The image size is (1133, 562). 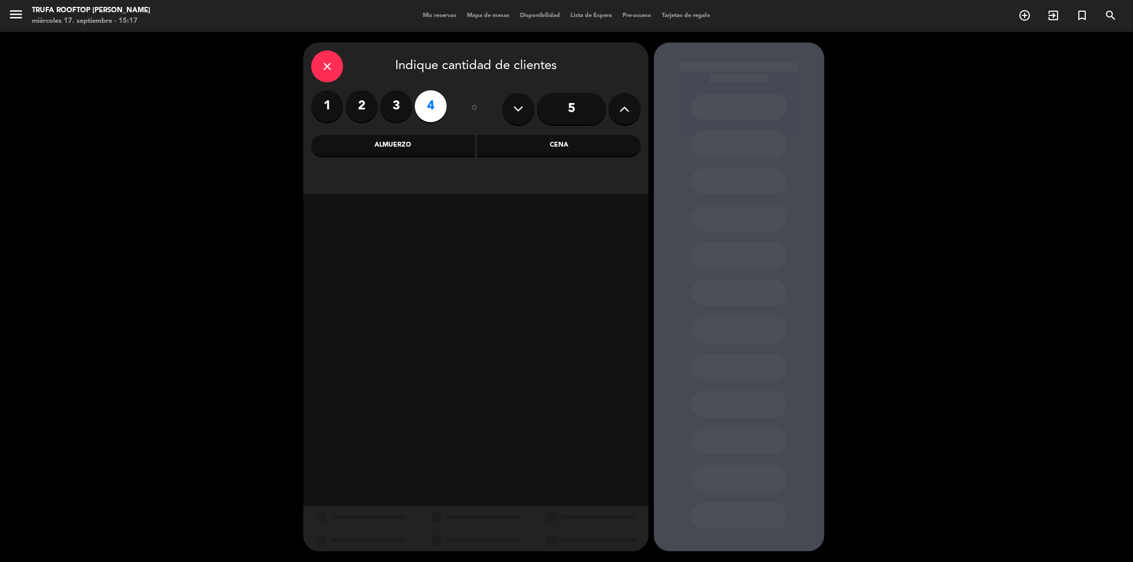 What do you see at coordinates (591, 15) in the screenshot?
I see `span: Lista de Espera` at bounding box center [591, 15].